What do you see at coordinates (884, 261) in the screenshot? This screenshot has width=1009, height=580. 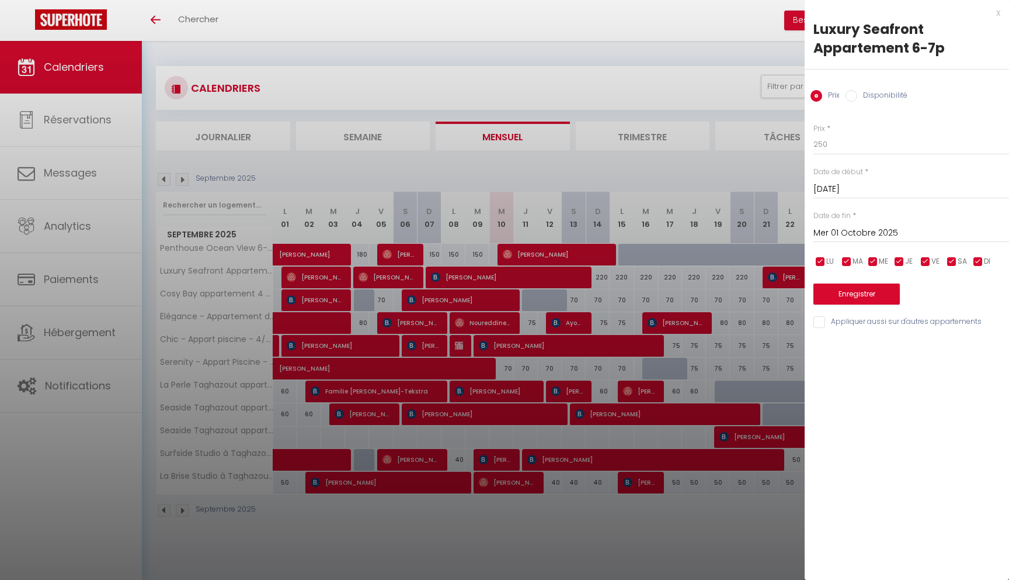 I see `span: ME` at bounding box center [884, 261].